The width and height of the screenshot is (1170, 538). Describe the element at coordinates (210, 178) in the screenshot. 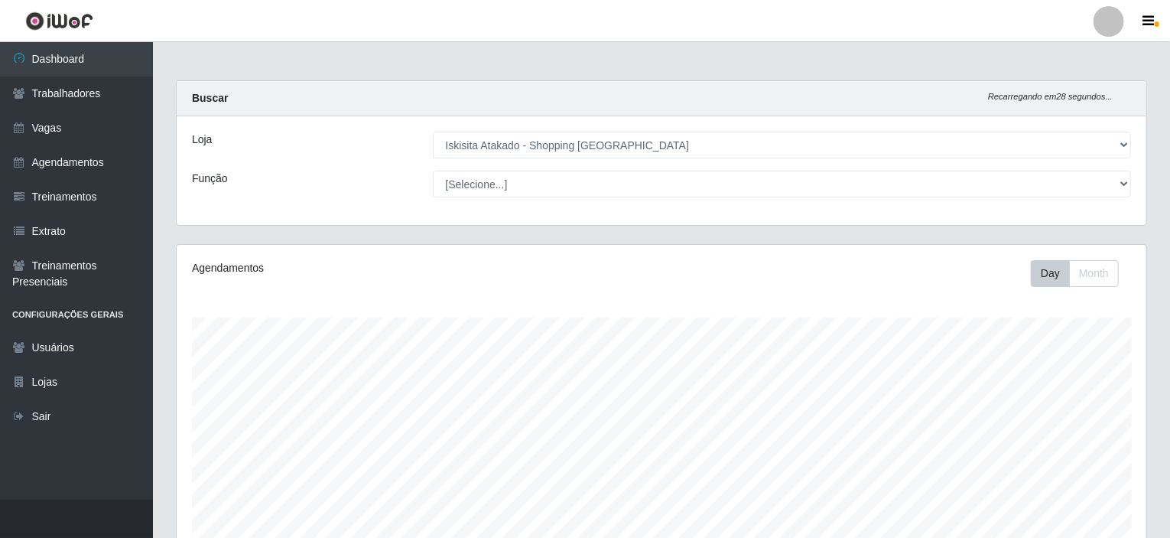

I see `label: Função` at that location.